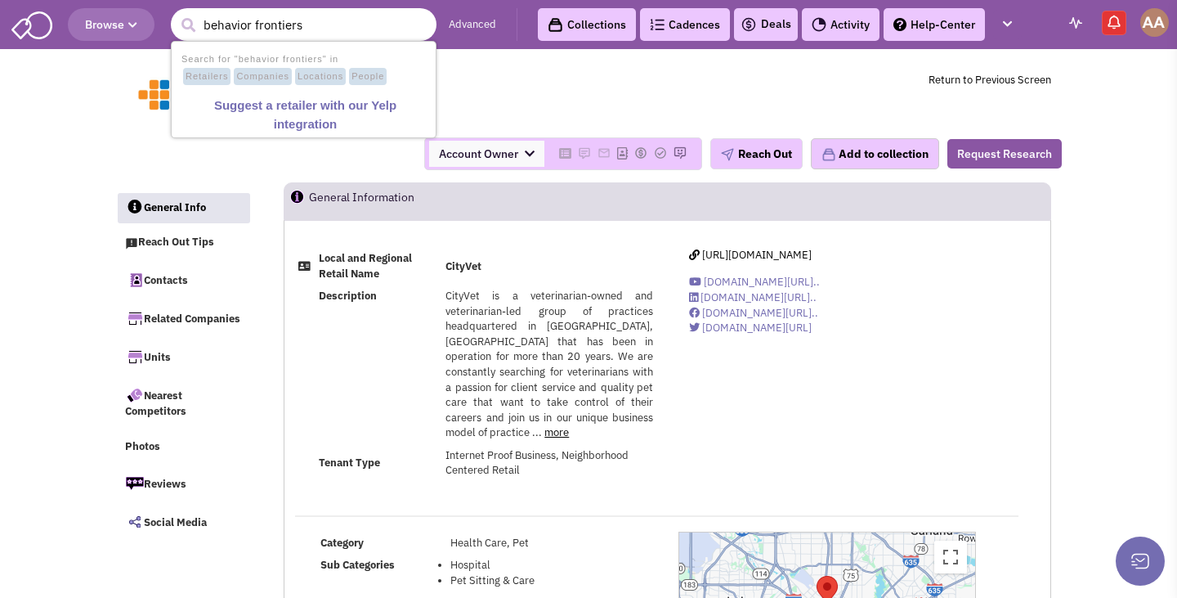 This screenshot has height=598, width=1177. What do you see at coordinates (183, 483) in the screenshot?
I see `a: Reviews` at bounding box center [183, 483].